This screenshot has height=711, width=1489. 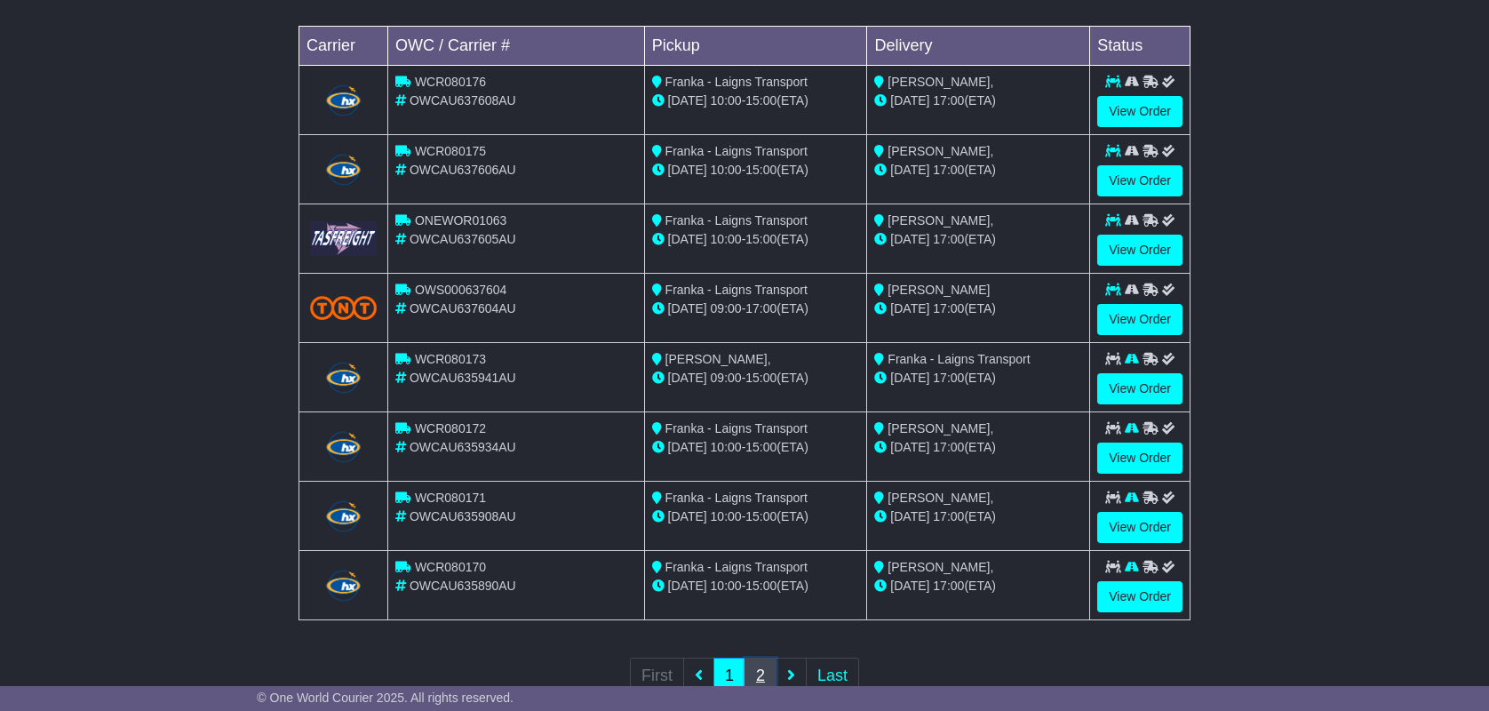 What do you see at coordinates (978, 46) in the screenshot?
I see `td: Delivery` at bounding box center [978, 46].